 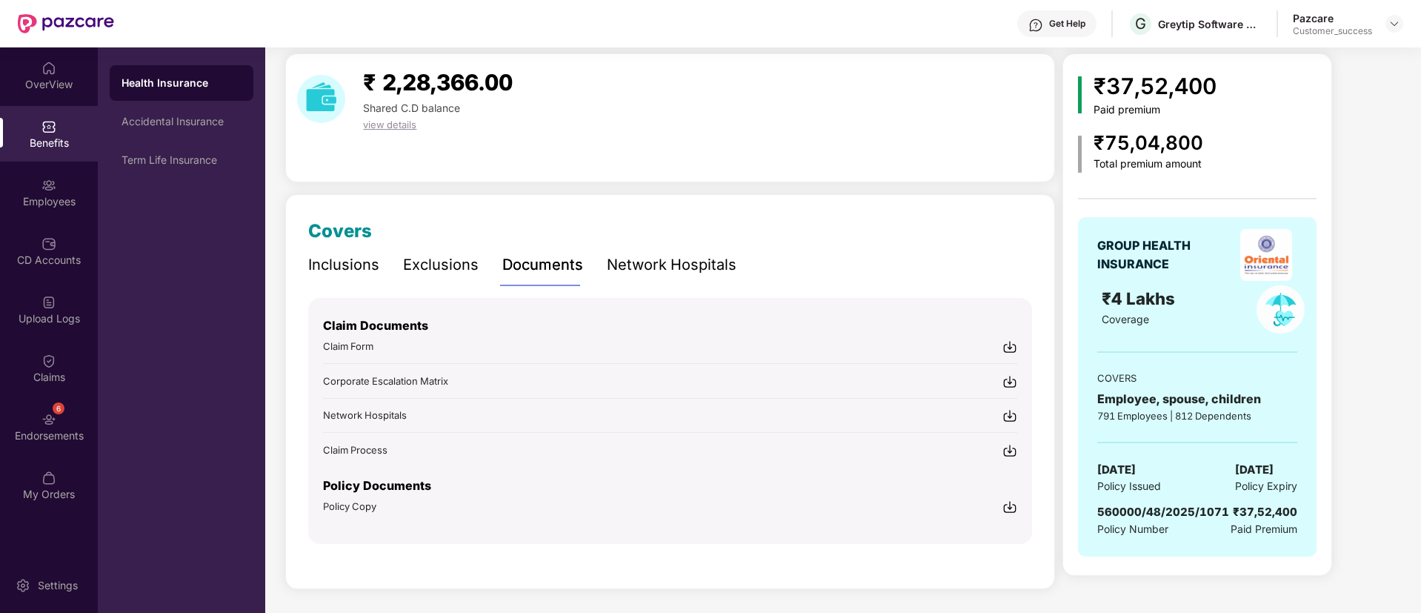 What do you see at coordinates (321, 99) in the screenshot?
I see `img: download` at bounding box center [321, 99].